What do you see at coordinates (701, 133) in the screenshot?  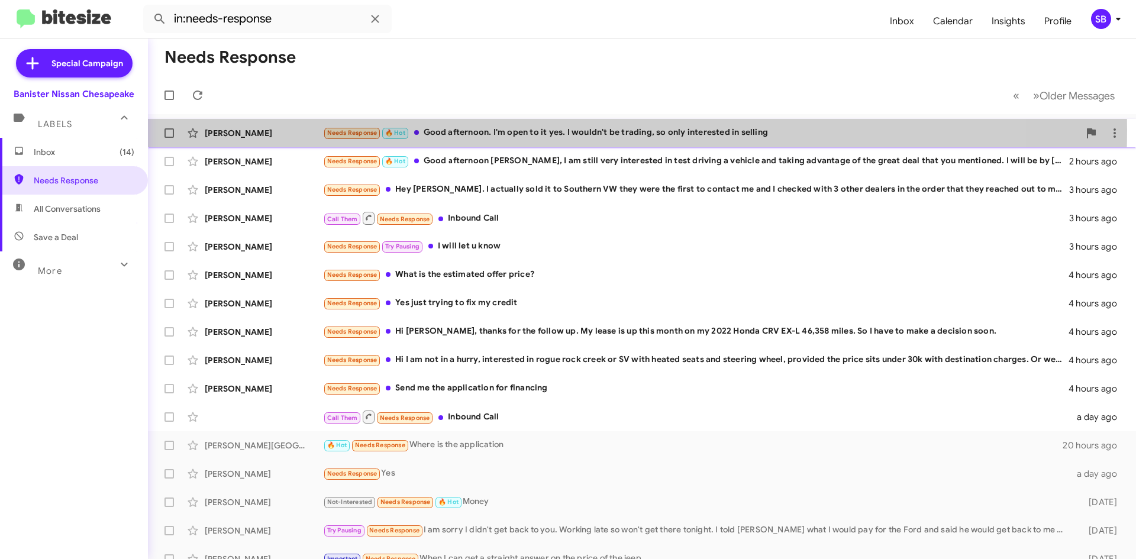 I see `div: Good afternoon. I'm open to it yes. I wouldn't be trading, so only interested in selling` at bounding box center [701, 133].